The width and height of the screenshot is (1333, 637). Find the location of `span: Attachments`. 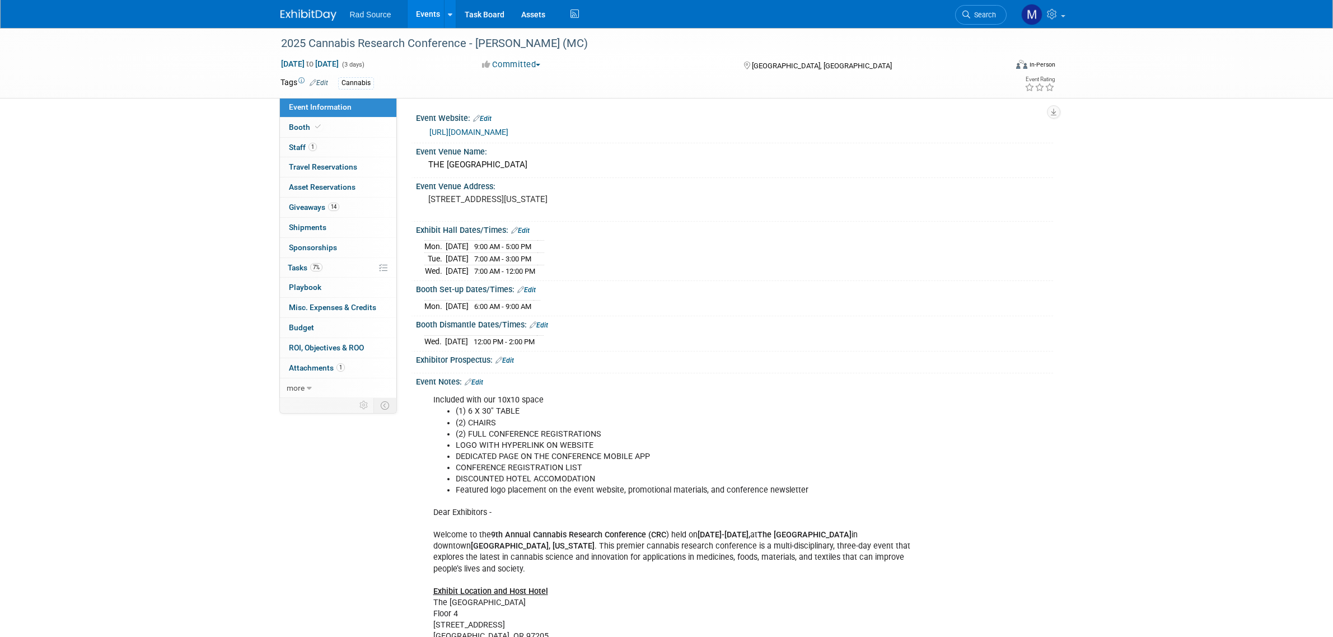

span: Attachments is located at coordinates (317, 368).